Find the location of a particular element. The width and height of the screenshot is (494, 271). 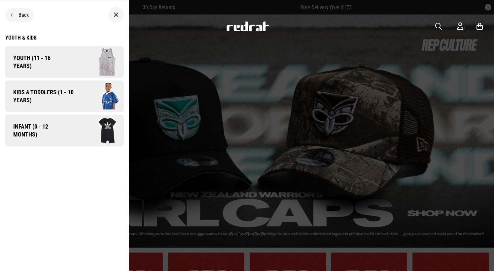

div: Youth & Kids is located at coordinates (64, 38).